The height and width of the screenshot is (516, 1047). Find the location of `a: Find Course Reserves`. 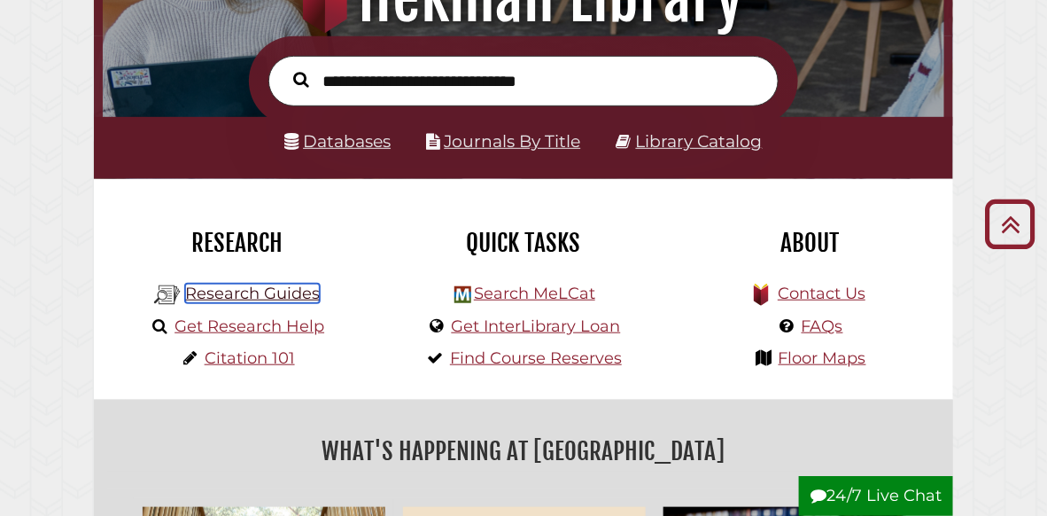

a: Find Course Reserves is located at coordinates (536, 358).